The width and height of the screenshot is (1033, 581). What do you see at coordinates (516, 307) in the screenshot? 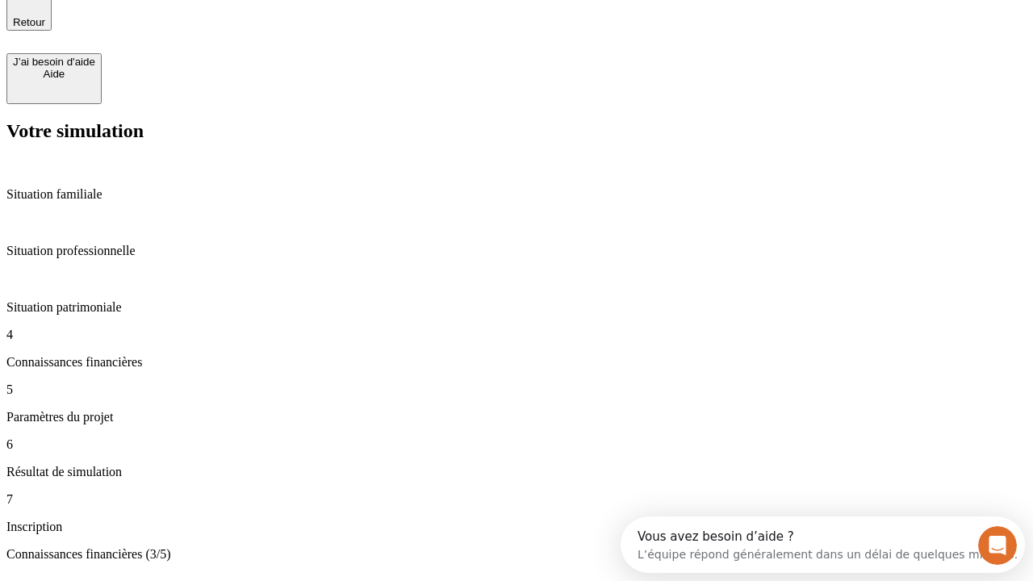
I see `p: Situation patrimoniale` at bounding box center [516, 307].